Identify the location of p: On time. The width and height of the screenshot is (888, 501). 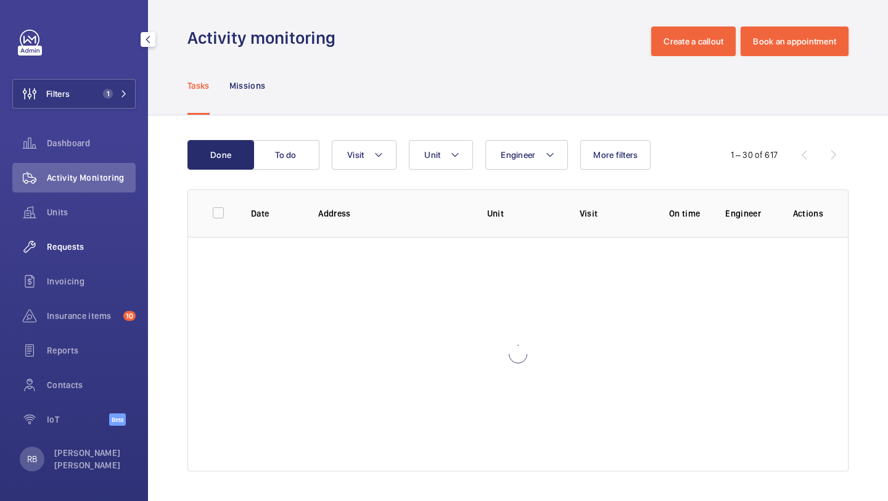
(684, 213).